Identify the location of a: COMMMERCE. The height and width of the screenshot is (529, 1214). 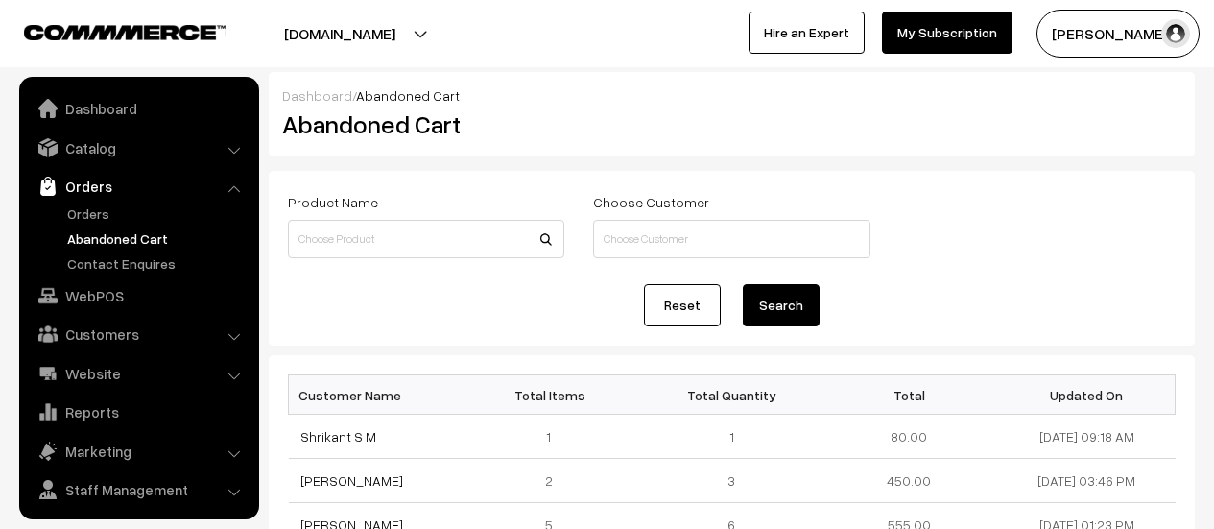
(107, 31).